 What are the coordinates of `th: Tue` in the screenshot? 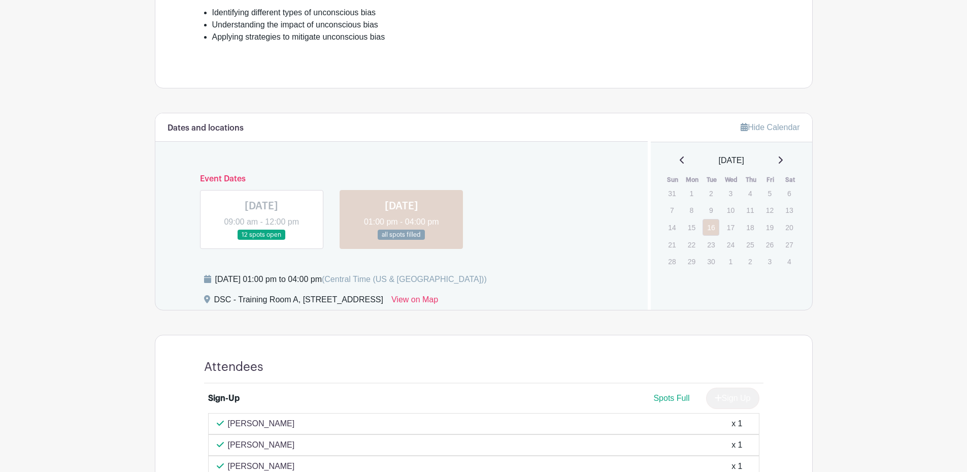 It's located at (712, 180).